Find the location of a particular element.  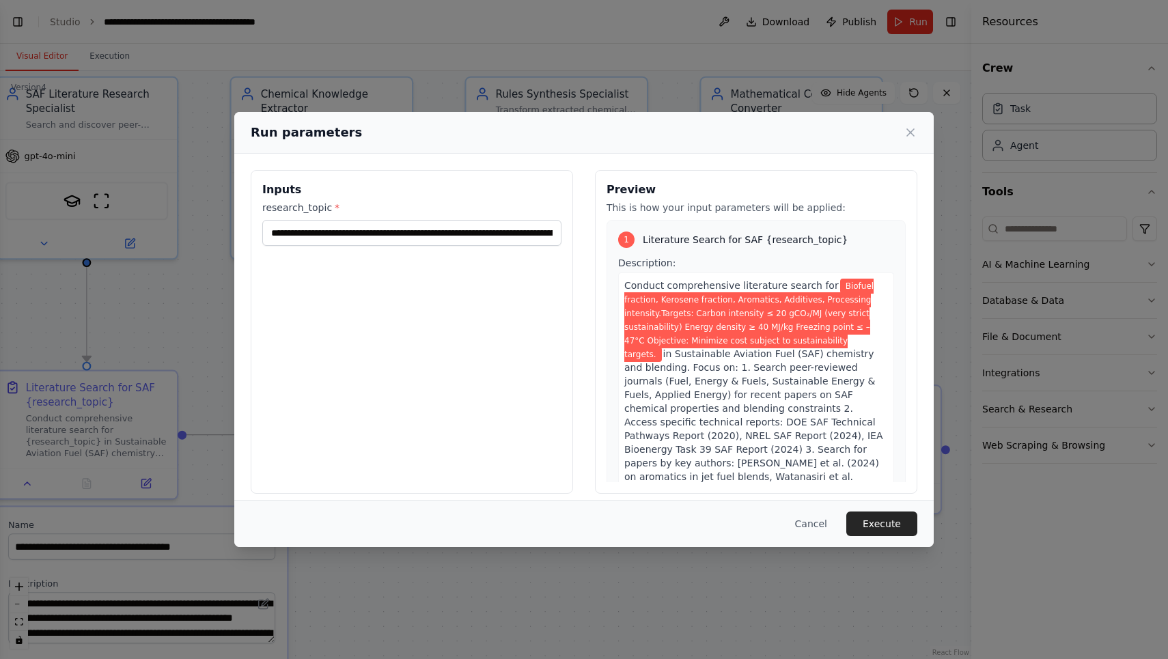

span: Variable: research_topic is located at coordinates (749, 320).